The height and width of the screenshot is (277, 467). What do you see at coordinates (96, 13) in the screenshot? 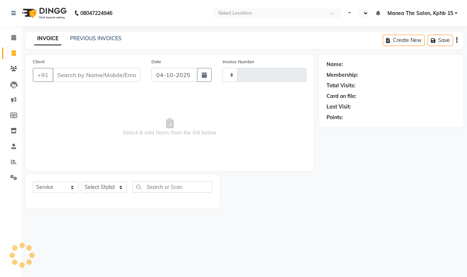
I see `b: 08047224946` at bounding box center [96, 13].